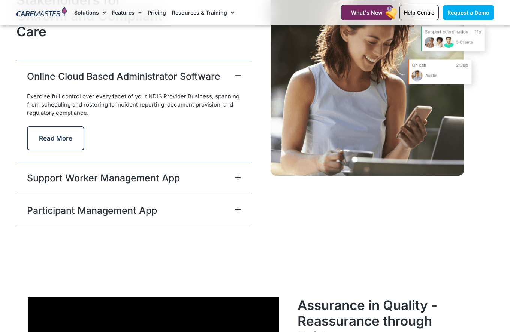  What do you see at coordinates (133, 104) in the screenshot?
I see `span: Exercise full control over every facet of your NDIS Provider Business, spanning from scheduling a...` at bounding box center [133, 104].